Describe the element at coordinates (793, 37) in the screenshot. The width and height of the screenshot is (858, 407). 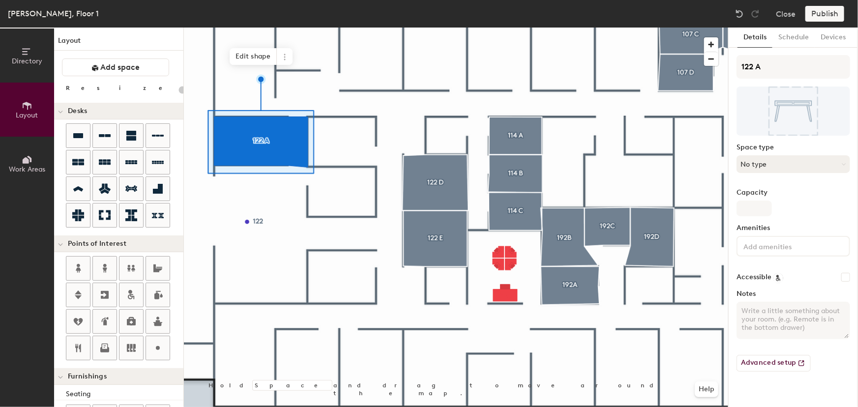
I see `button: Schedule` at that location.